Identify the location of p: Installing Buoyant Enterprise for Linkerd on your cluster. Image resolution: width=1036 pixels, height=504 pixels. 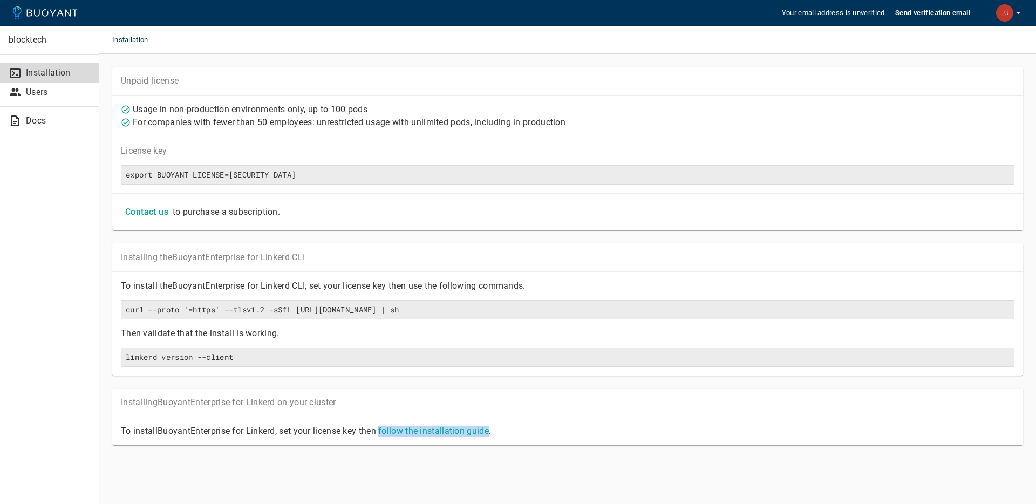
(568, 403).